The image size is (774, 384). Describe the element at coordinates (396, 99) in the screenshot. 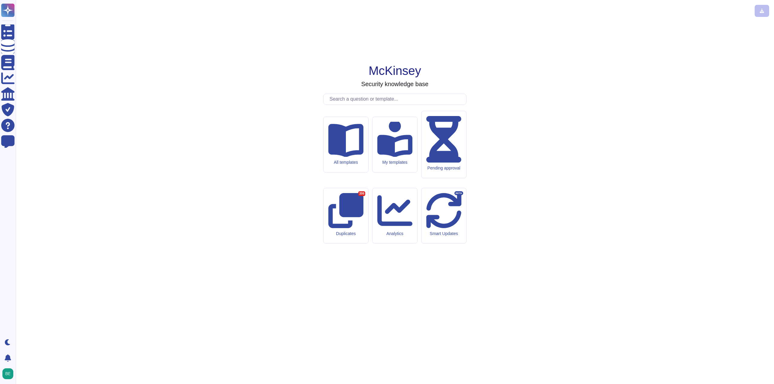

I see `input: Search a question or template...` at that location.